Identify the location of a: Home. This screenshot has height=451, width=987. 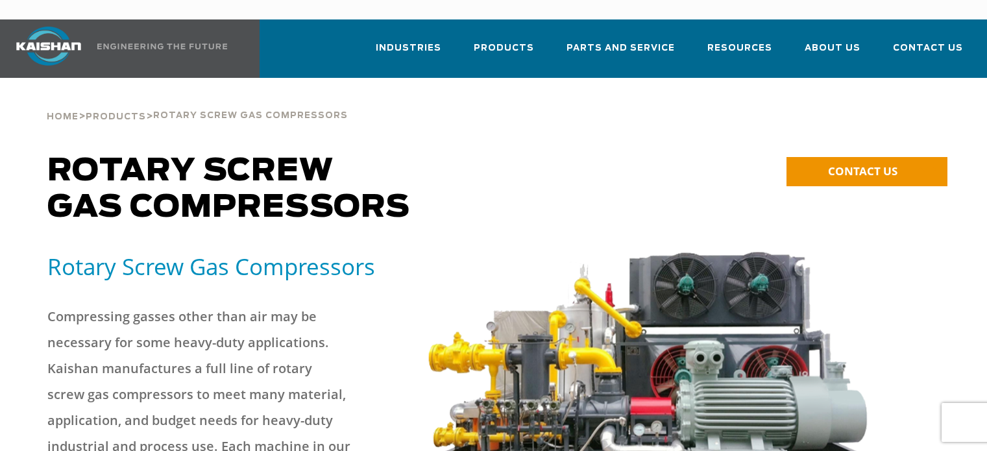
(62, 116).